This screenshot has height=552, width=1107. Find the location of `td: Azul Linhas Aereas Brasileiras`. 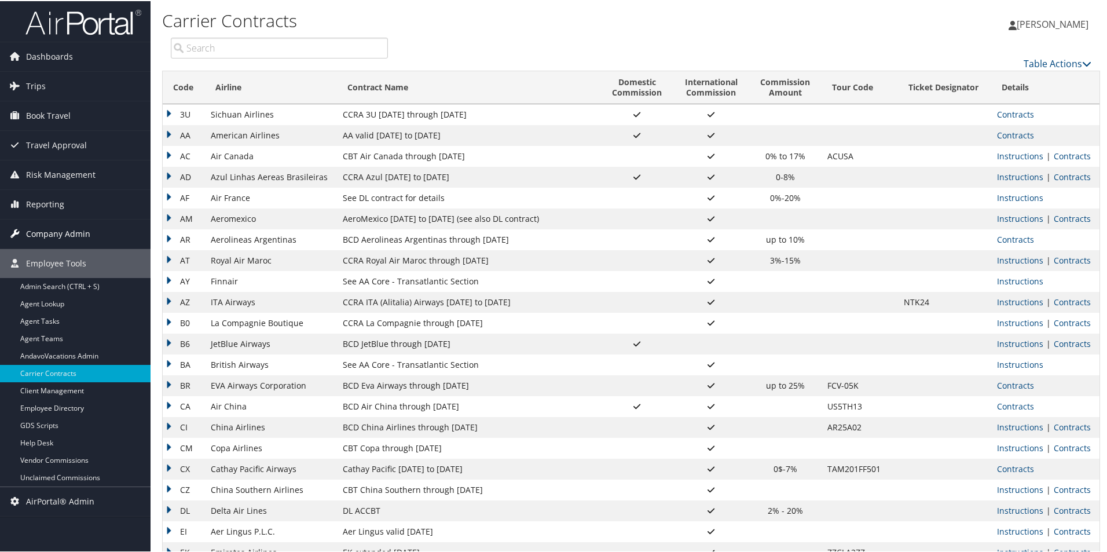

td: Azul Linhas Aereas Brasileiras is located at coordinates (271, 176).